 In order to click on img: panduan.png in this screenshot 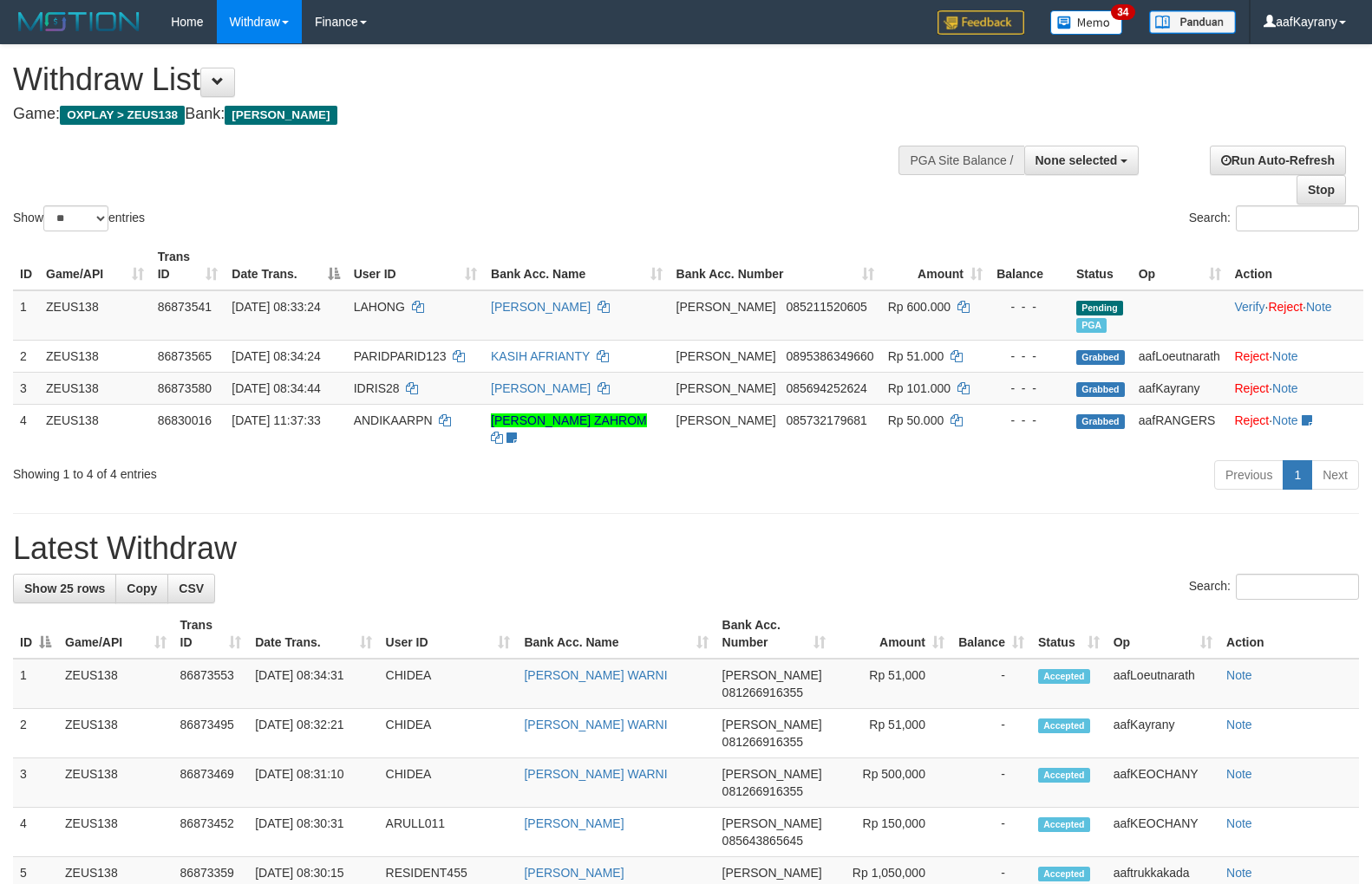, I will do `click(1193, 22)`.